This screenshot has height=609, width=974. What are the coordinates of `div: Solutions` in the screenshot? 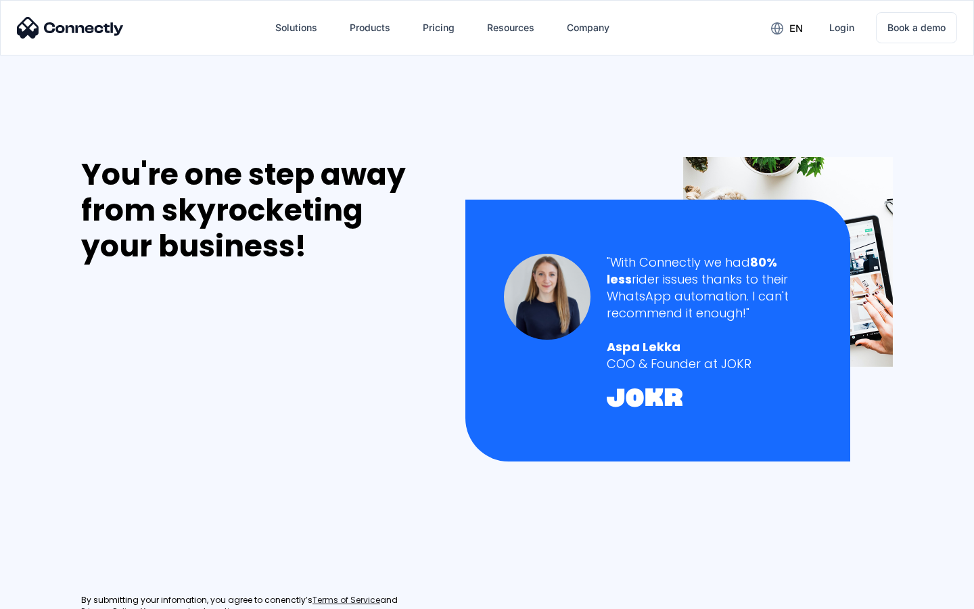 It's located at (296, 28).